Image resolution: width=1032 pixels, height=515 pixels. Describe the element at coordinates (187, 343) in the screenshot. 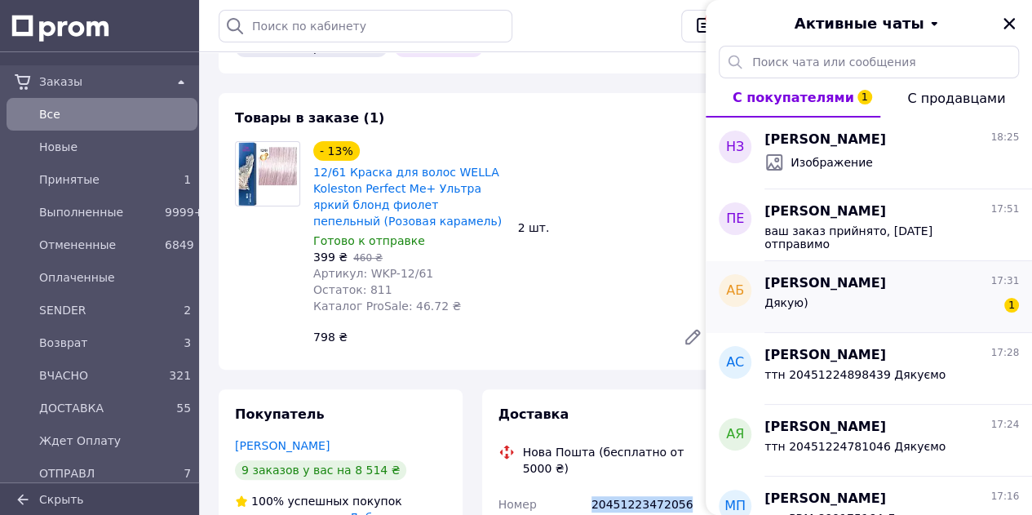

I see `span: 3` at that location.